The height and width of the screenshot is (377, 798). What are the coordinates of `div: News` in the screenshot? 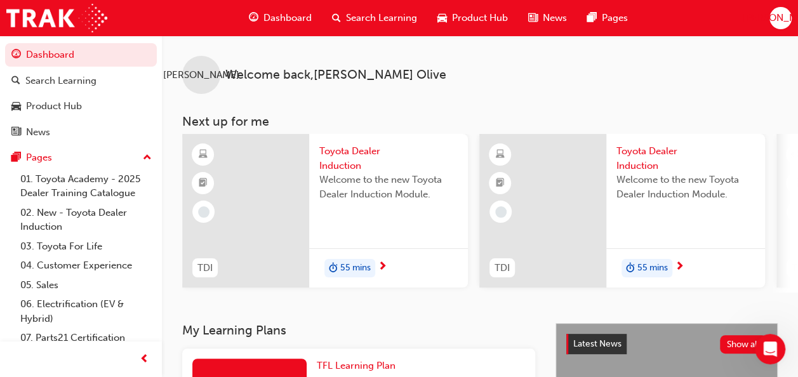 It's located at (38, 132).